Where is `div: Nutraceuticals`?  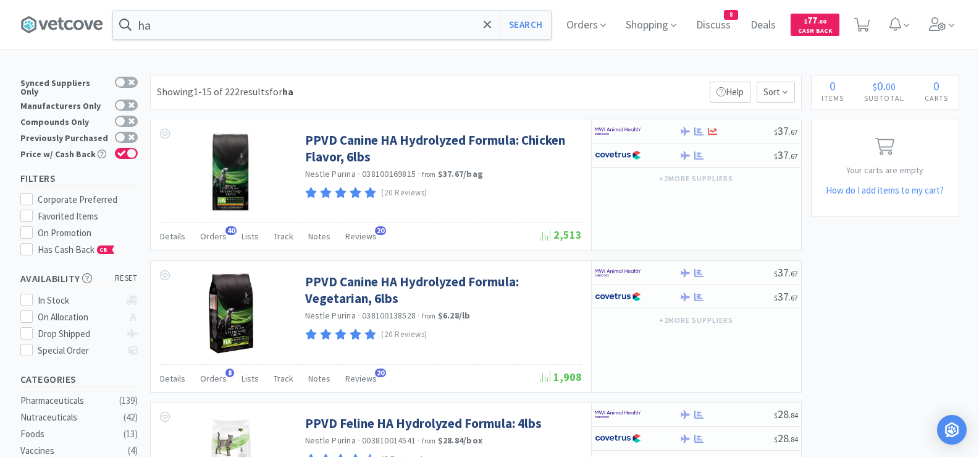 div: Nutraceuticals is located at coordinates (70, 417).